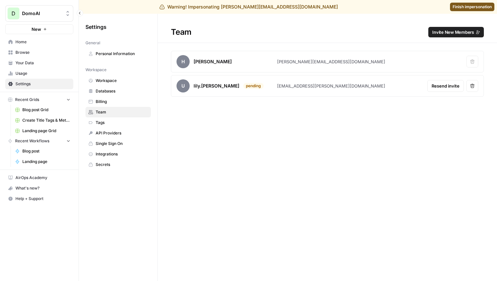 This screenshot has height=281, width=497. What do you see at coordinates (43, 199) in the screenshot?
I see `span: Help + Support` at bounding box center [43, 199].